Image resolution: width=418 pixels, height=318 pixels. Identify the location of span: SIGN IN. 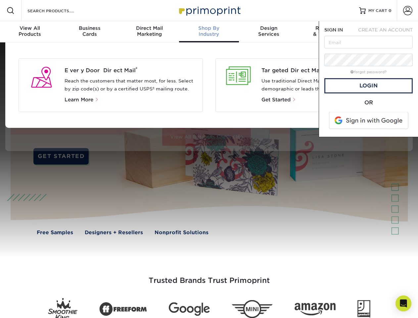
(334, 30).